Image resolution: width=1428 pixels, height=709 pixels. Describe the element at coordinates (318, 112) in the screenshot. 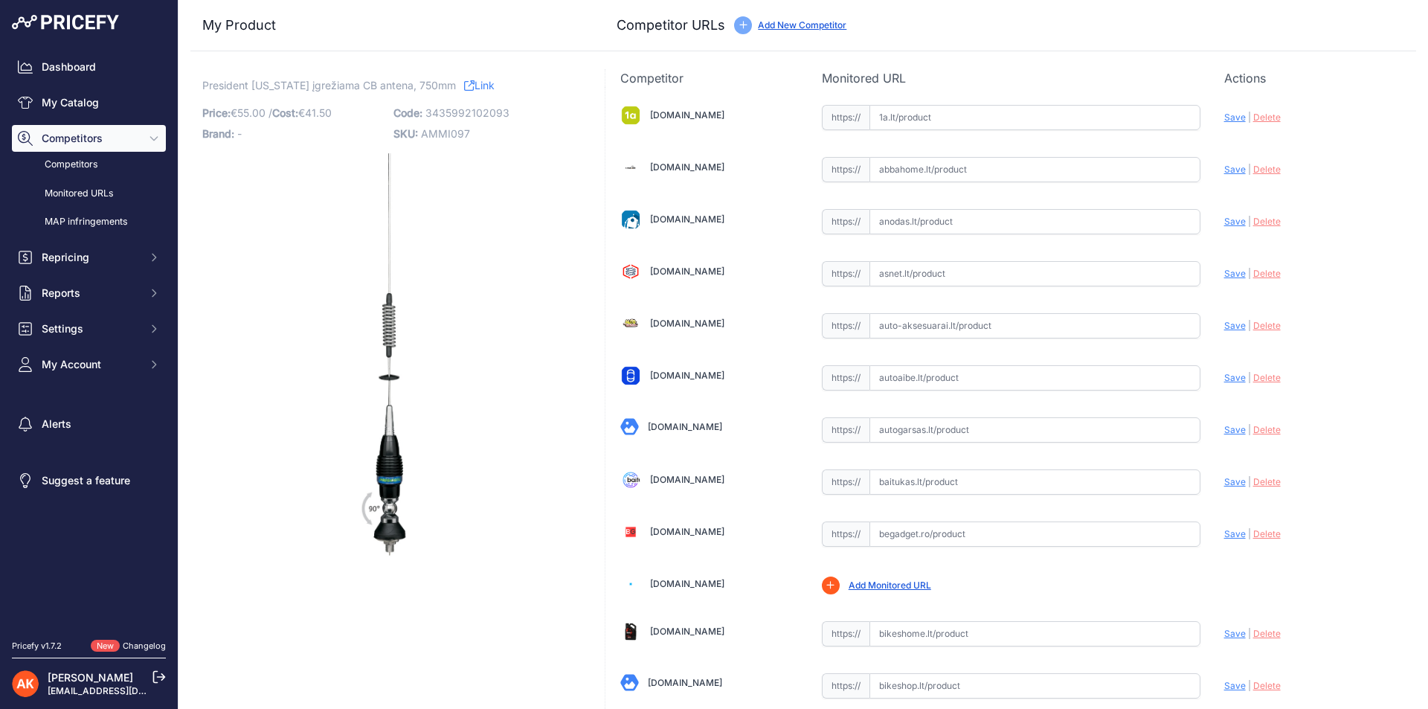

I see `span: 41.50` at that location.